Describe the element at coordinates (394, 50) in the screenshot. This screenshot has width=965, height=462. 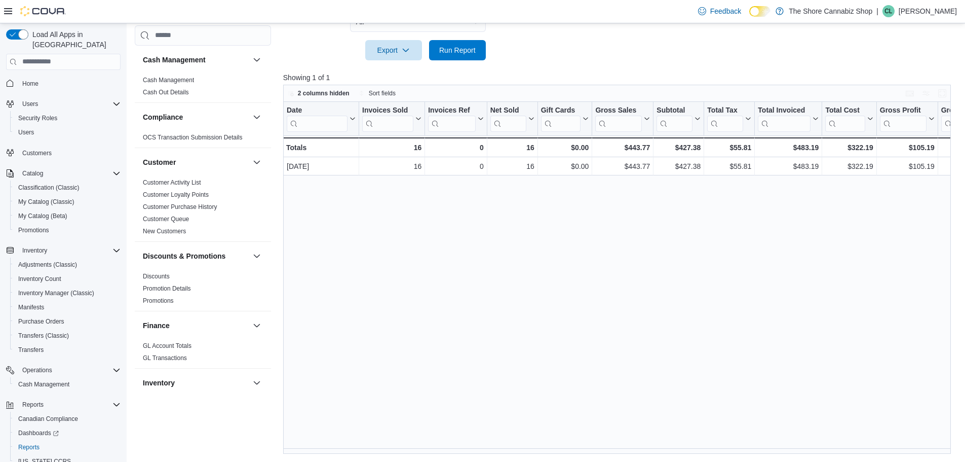
I see `button: Export` at that location.